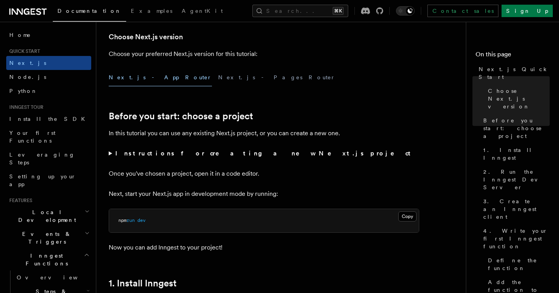 The image size is (559, 293). What do you see at coordinates (264, 54) in the screenshot?
I see `p: Choose your preferred Next.js version for this tutorial:` at bounding box center [264, 54].